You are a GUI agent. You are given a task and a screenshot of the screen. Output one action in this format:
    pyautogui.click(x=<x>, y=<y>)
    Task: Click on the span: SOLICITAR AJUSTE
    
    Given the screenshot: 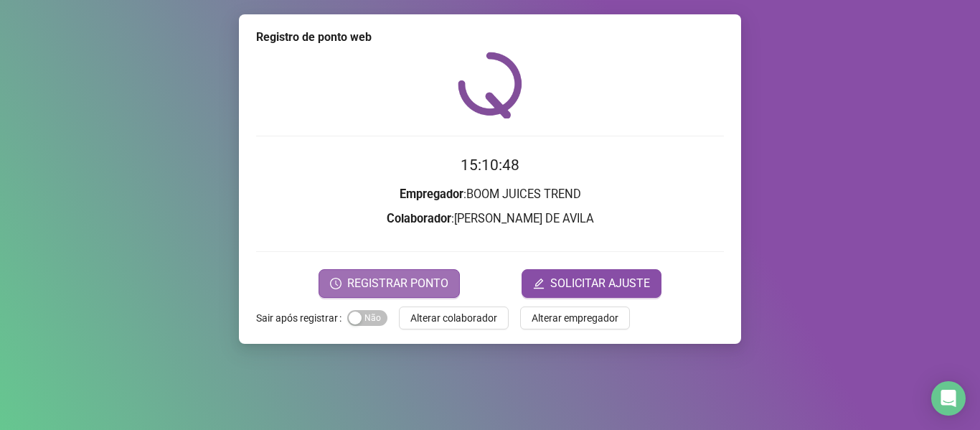 What is the action you would take?
    pyautogui.click(x=600, y=283)
    